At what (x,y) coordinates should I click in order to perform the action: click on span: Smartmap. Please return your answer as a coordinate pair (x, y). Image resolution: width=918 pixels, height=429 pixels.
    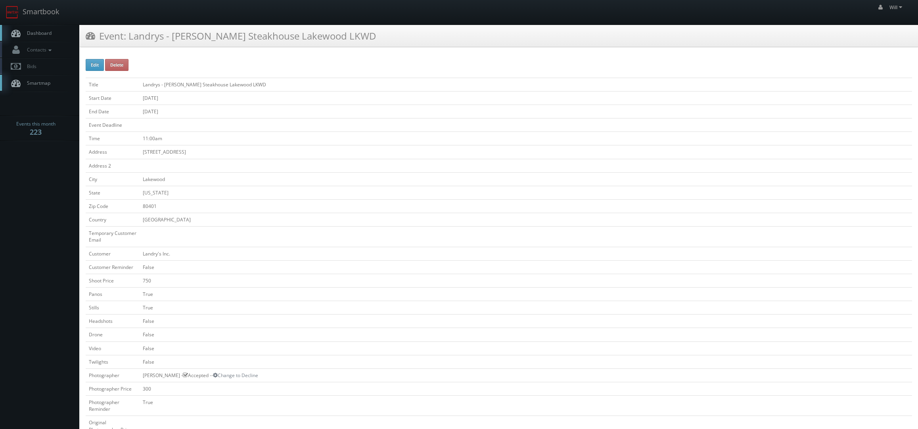
    Looking at the image, I should click on (36, 83).